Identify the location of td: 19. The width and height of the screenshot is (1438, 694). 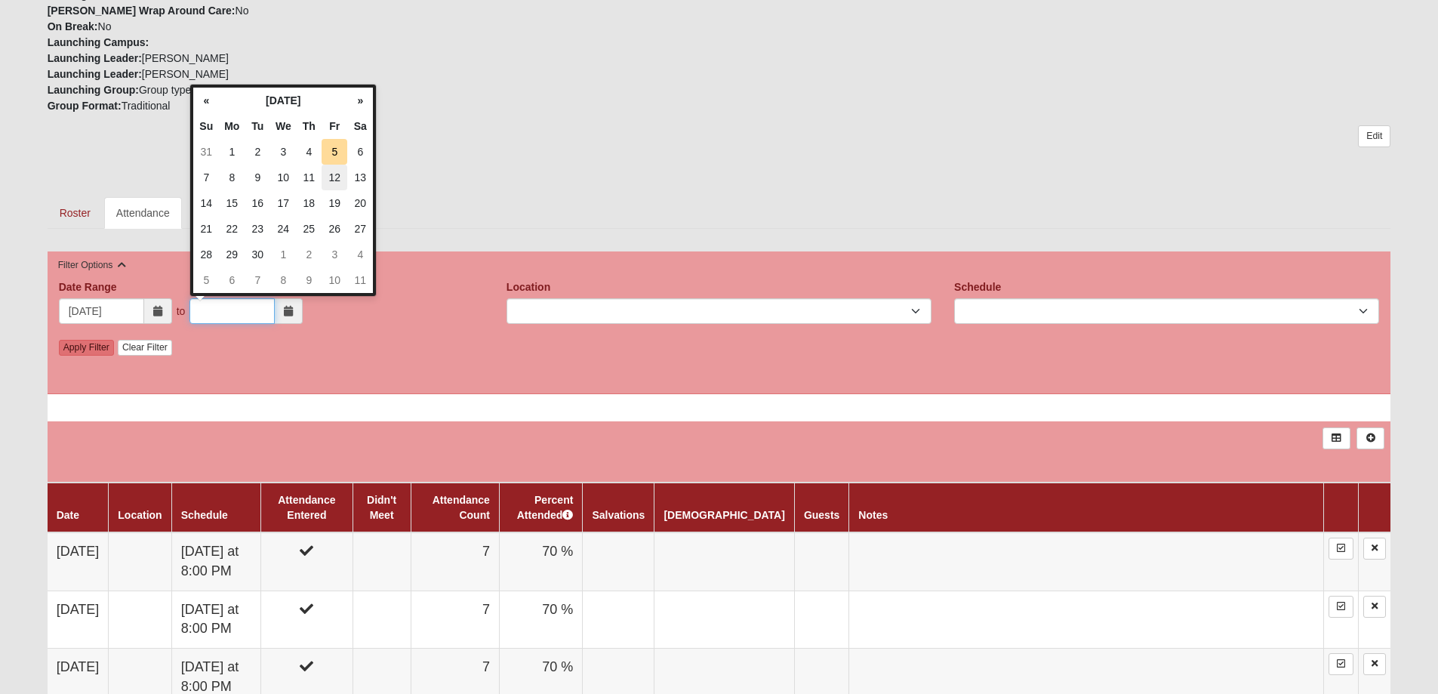
(334, 203).